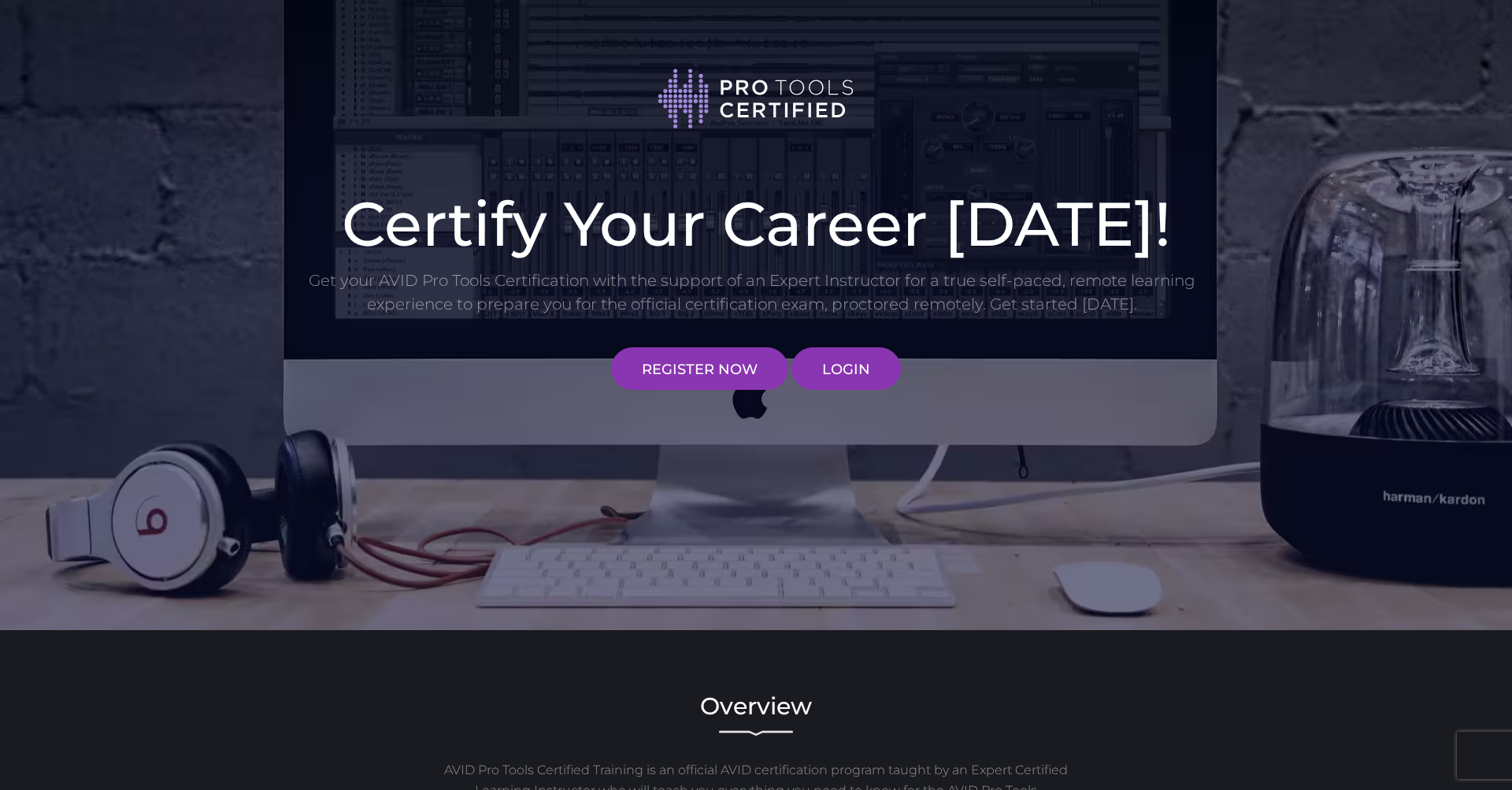 This screenshot has width=1512, height=790. Describe the element at coordinates (752, 292) in the screenshot. I see `p: Get your AVID Pro Tools Certification with the support of an Expert Instructor for a true self-pa...` at that location.